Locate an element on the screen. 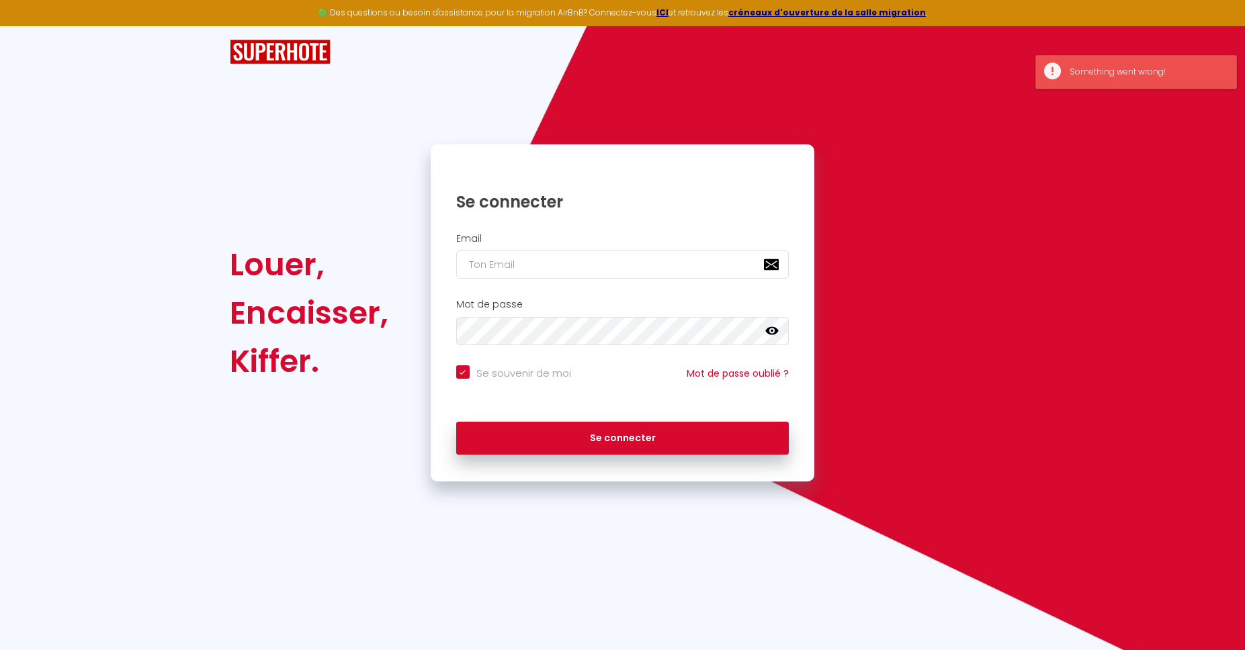 This screenshot has height=650, width=1245. a: Mot de passe oublié ? is located at coordinates (738, 374).